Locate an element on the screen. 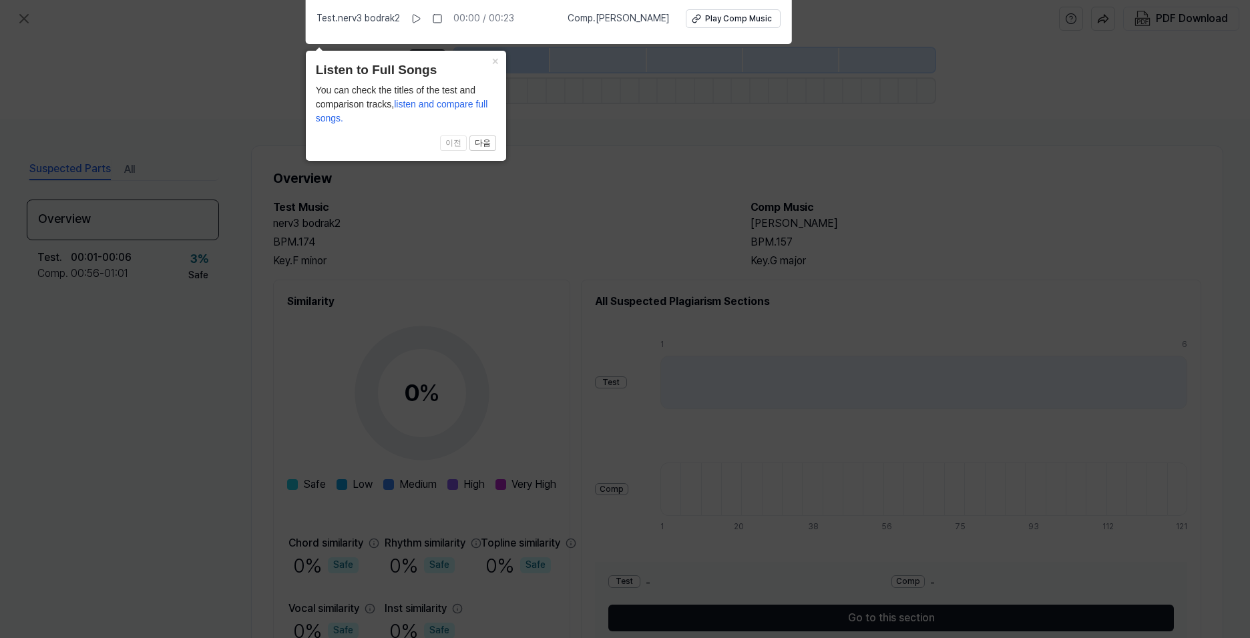  span: listen and compare full songs. is located at coordinates (402, 111).